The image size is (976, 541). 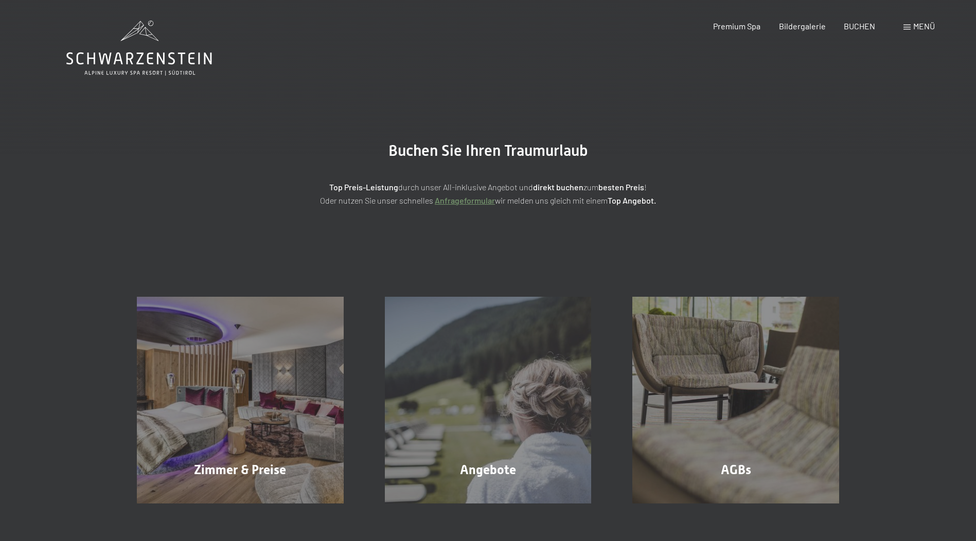 I want to click on strong: direkt buchen, so click(x=558, y=187).